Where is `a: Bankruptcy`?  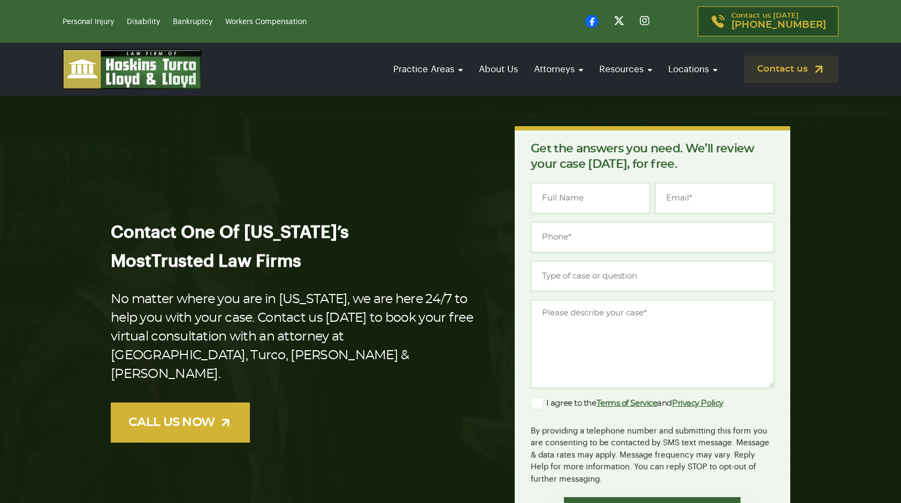
a: Bankruptcy is located at coordinates (193, 22).